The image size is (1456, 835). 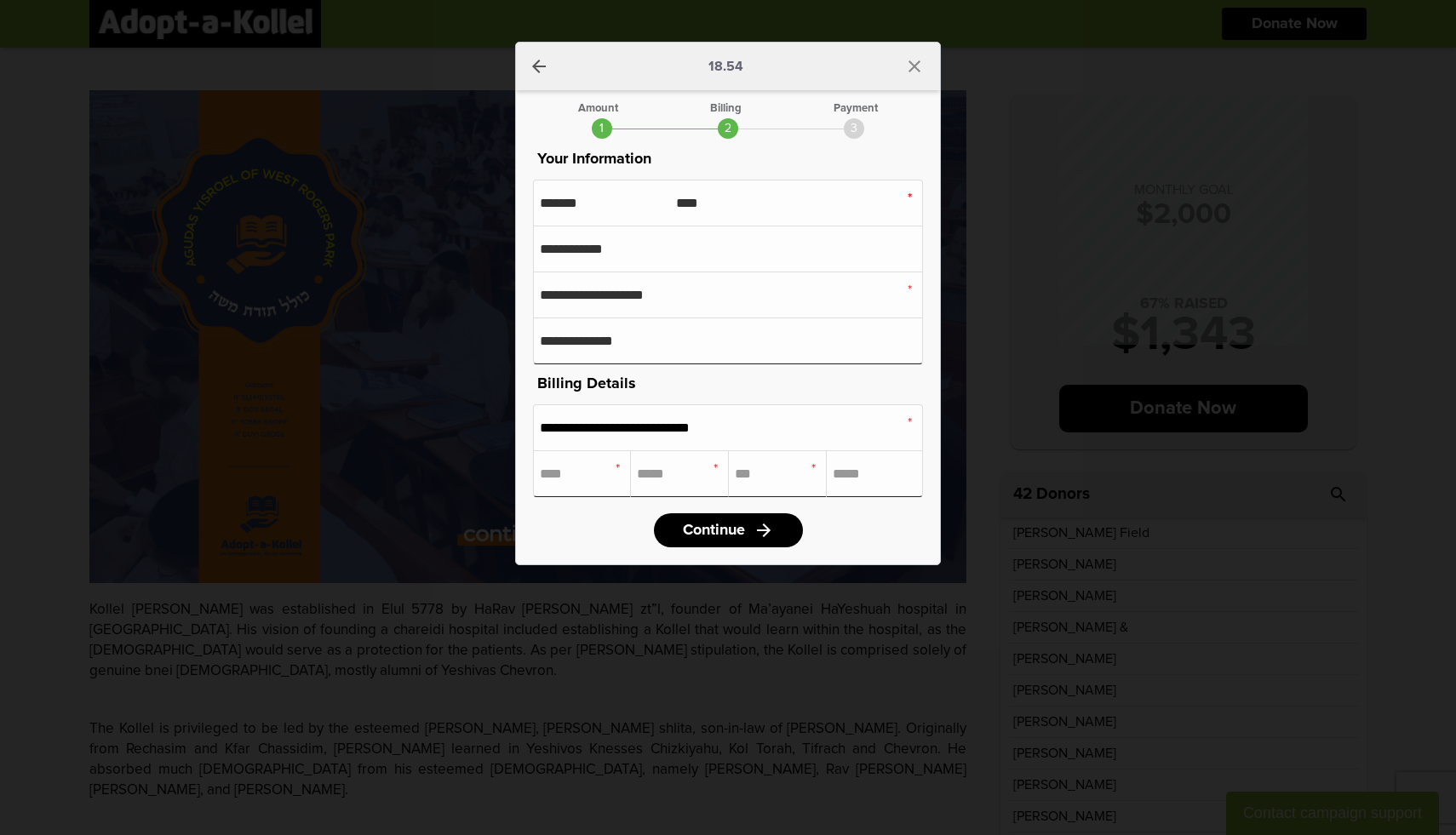 What do you see at coordinates (602, 129) in the screenshot?
I see `div: 1` at bounding box center [602, 129].